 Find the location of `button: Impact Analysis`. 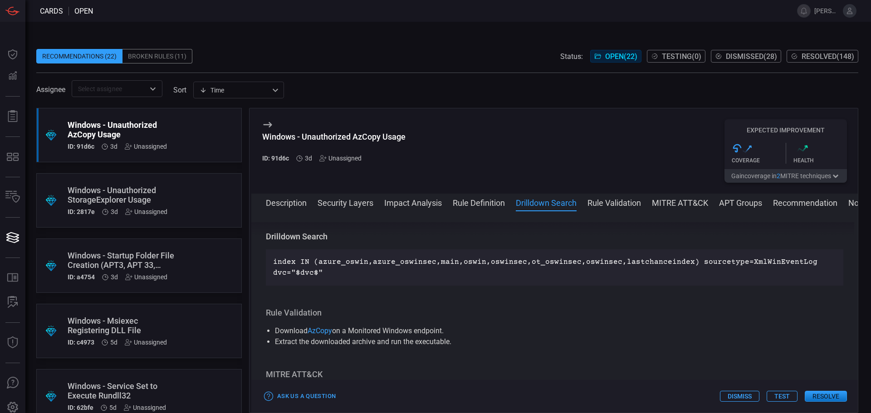

button: Impact Analysis is located at coordinates (413, 202).